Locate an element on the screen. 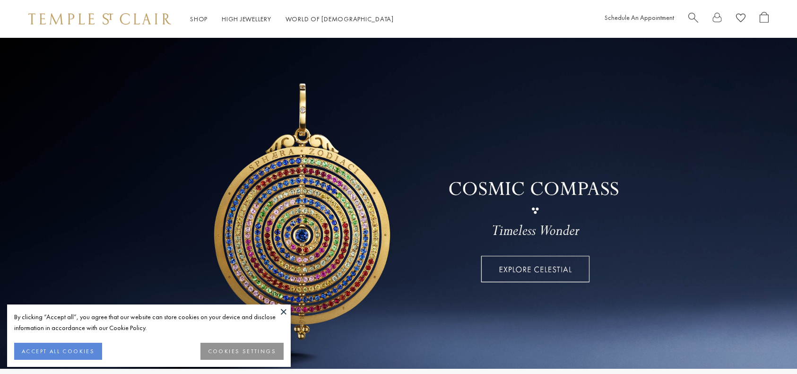 The width and height of the screenshot is (797, 374). a: ShopShop is located at coordinates (198, 19).